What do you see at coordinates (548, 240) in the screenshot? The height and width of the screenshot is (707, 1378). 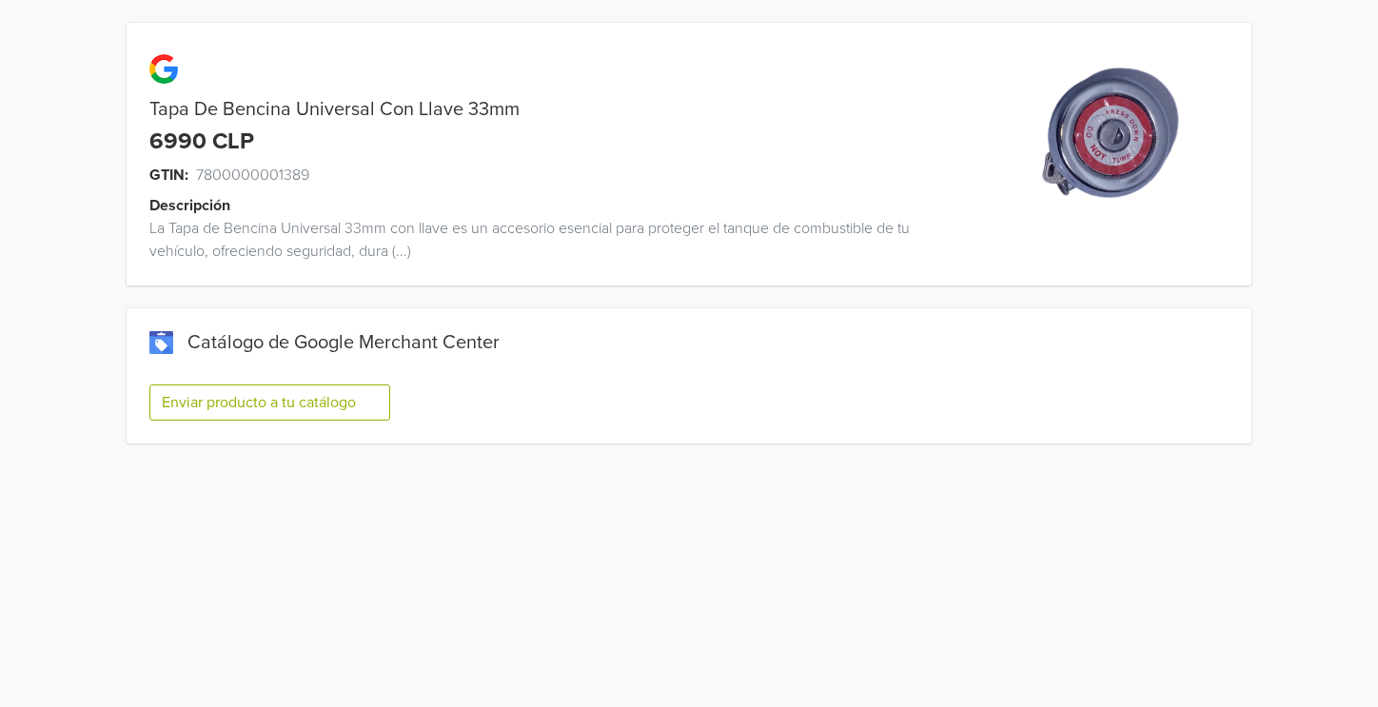 I see `div: La Tapa de Bencina Universal 33mm con llave es un accesorio esencial para proteger el tanque de c...` at bounding box center [548, 240].